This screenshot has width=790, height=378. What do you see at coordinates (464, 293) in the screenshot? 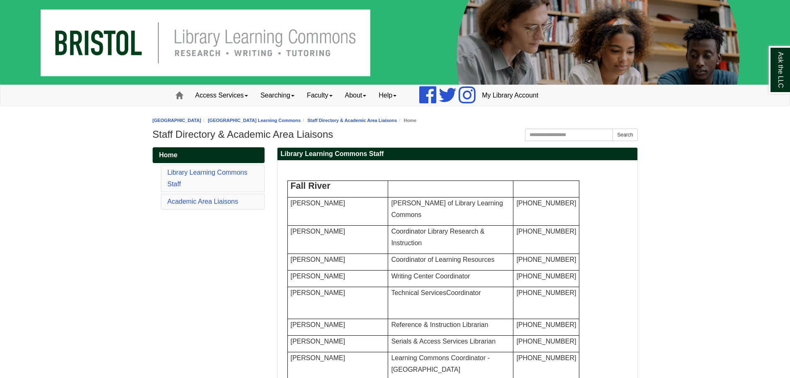
I see `span: Coordinator` at bounding box center [464, 293].